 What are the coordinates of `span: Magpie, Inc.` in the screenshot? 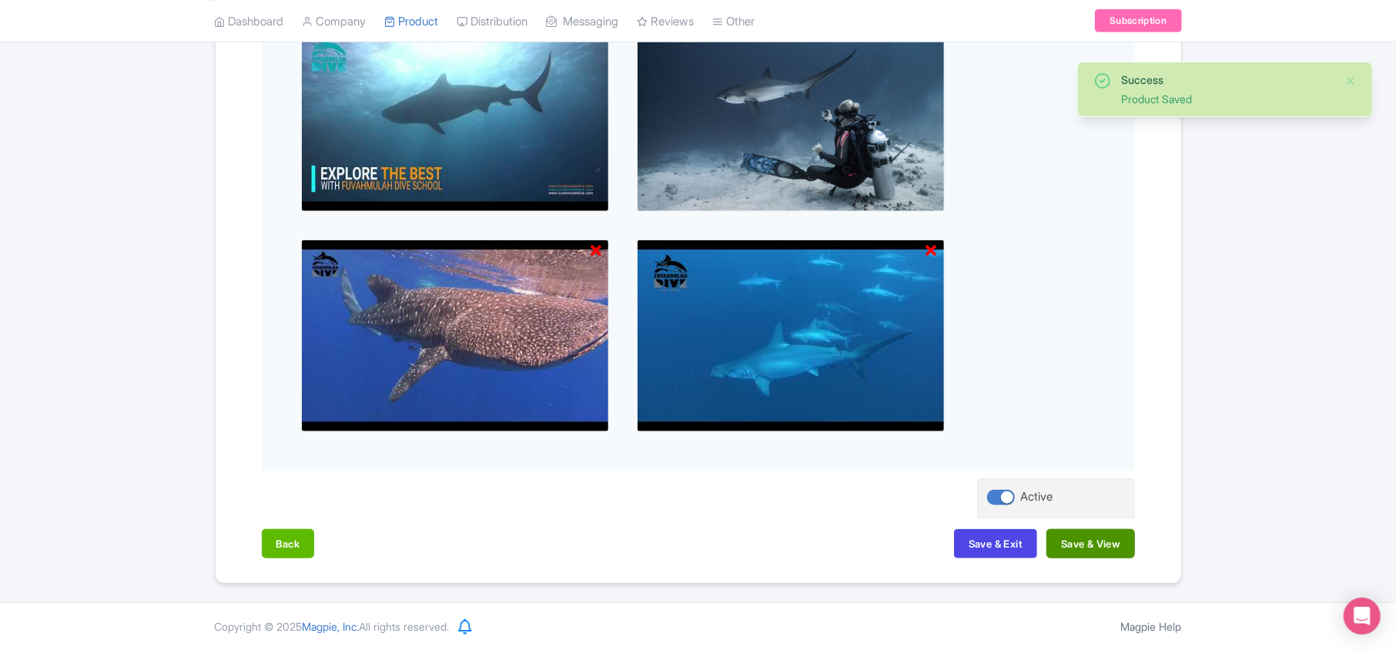 It's located at (331, 626).